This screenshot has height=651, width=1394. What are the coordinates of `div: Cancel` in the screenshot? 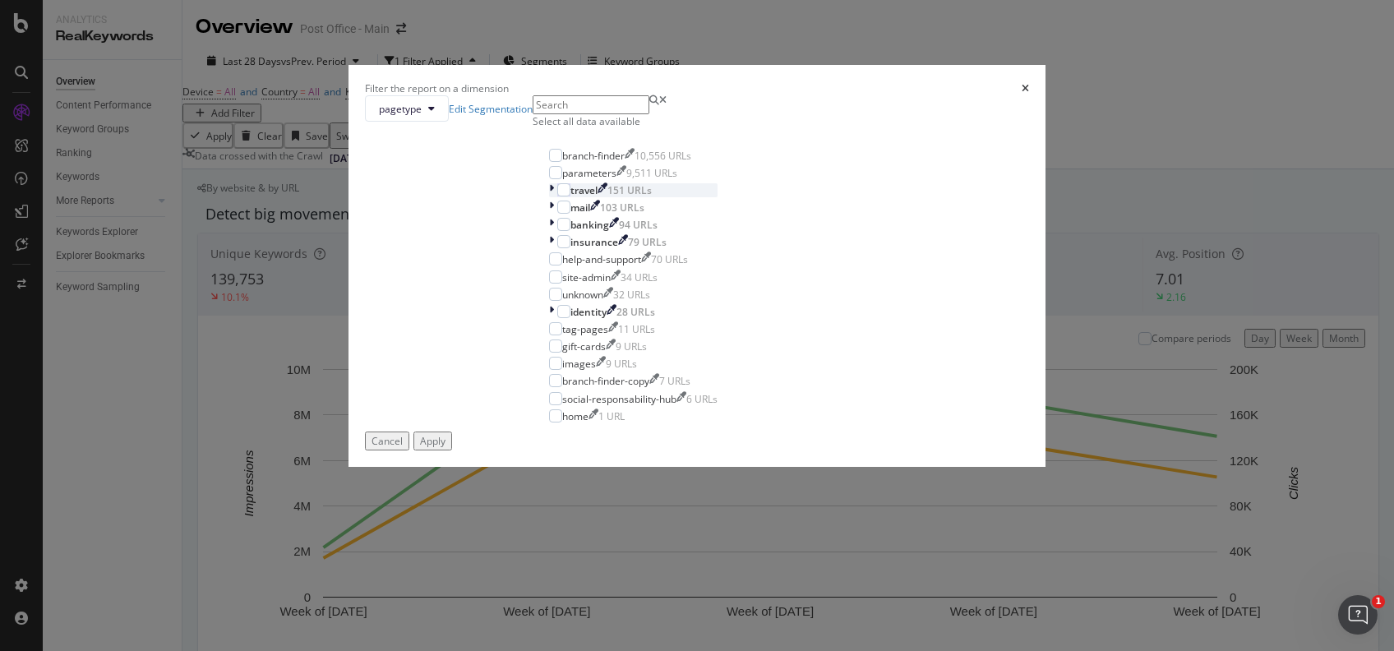 It's located at (387, 441).